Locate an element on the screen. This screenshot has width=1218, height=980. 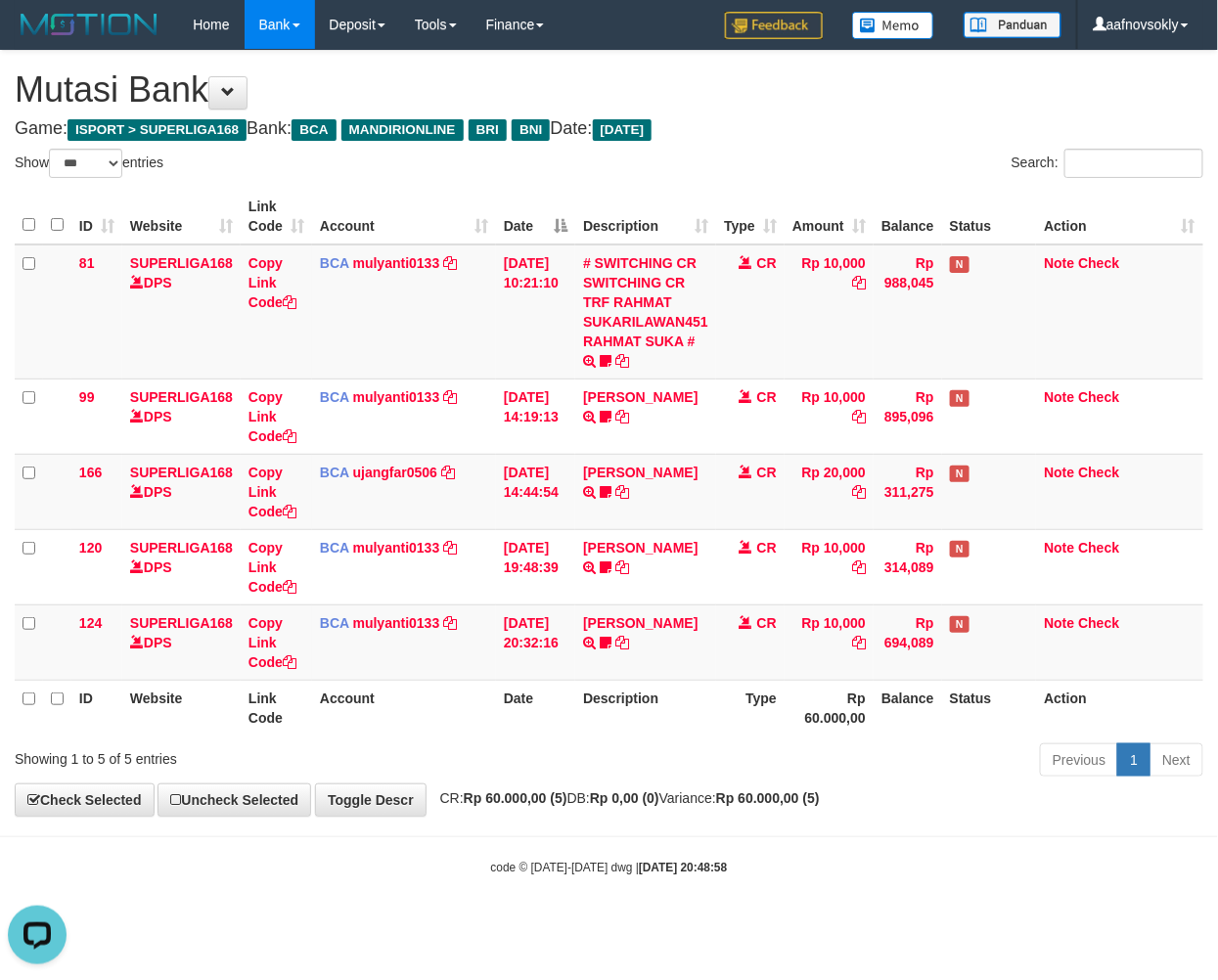
a: Uncheck Selected is located at coordinates (234, 800).